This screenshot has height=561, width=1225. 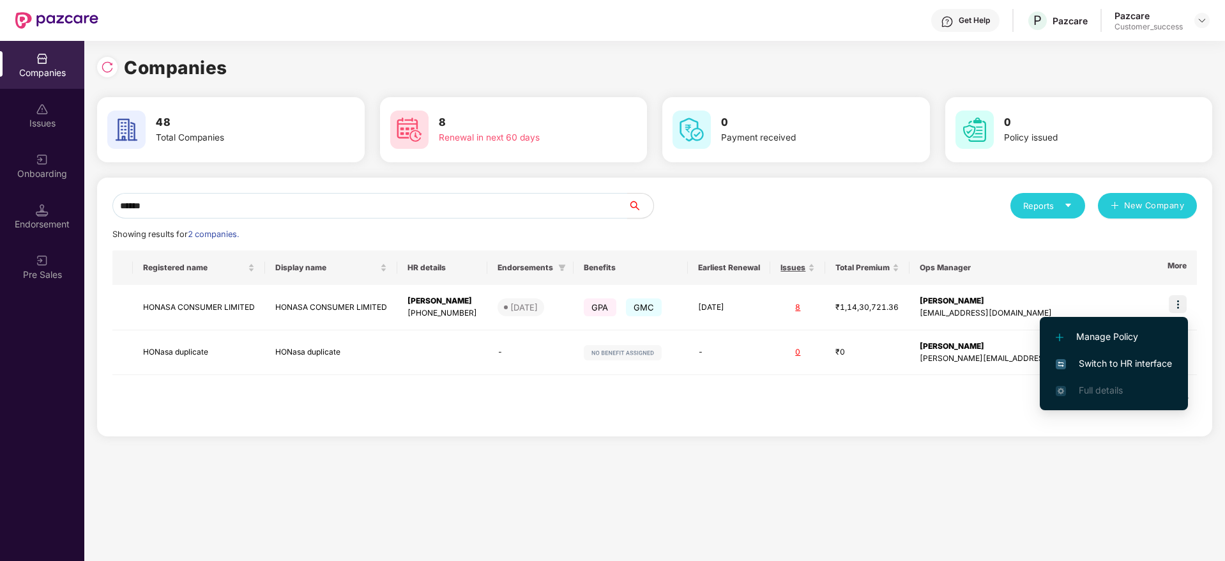 I want to click on span: Display name, so click(x=326, y=268).